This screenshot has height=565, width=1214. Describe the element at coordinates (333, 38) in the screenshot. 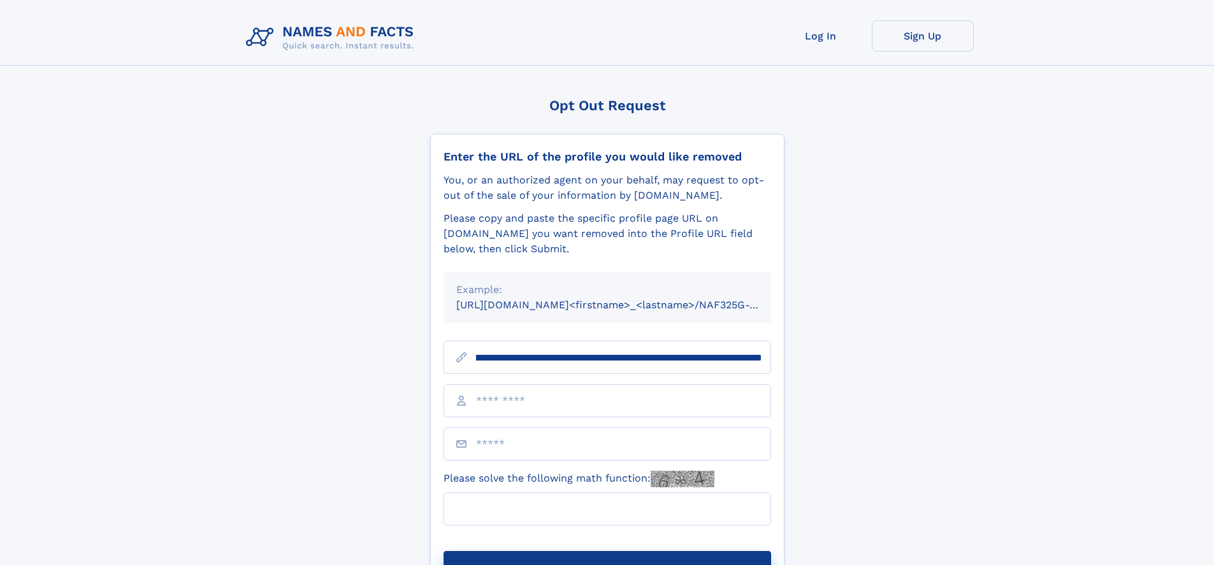

I see `img: Logo Names and Facts` at that location.